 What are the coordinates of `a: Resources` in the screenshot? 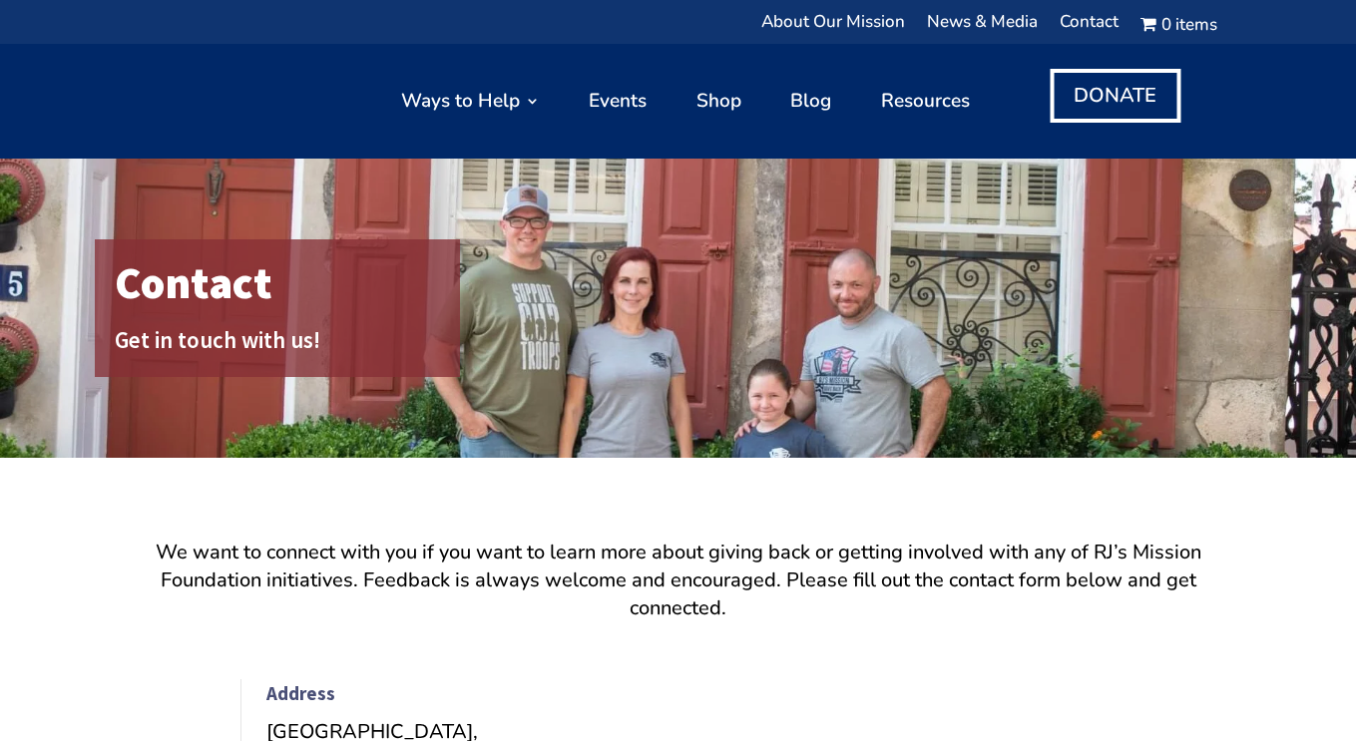 It's located at (925, 100).